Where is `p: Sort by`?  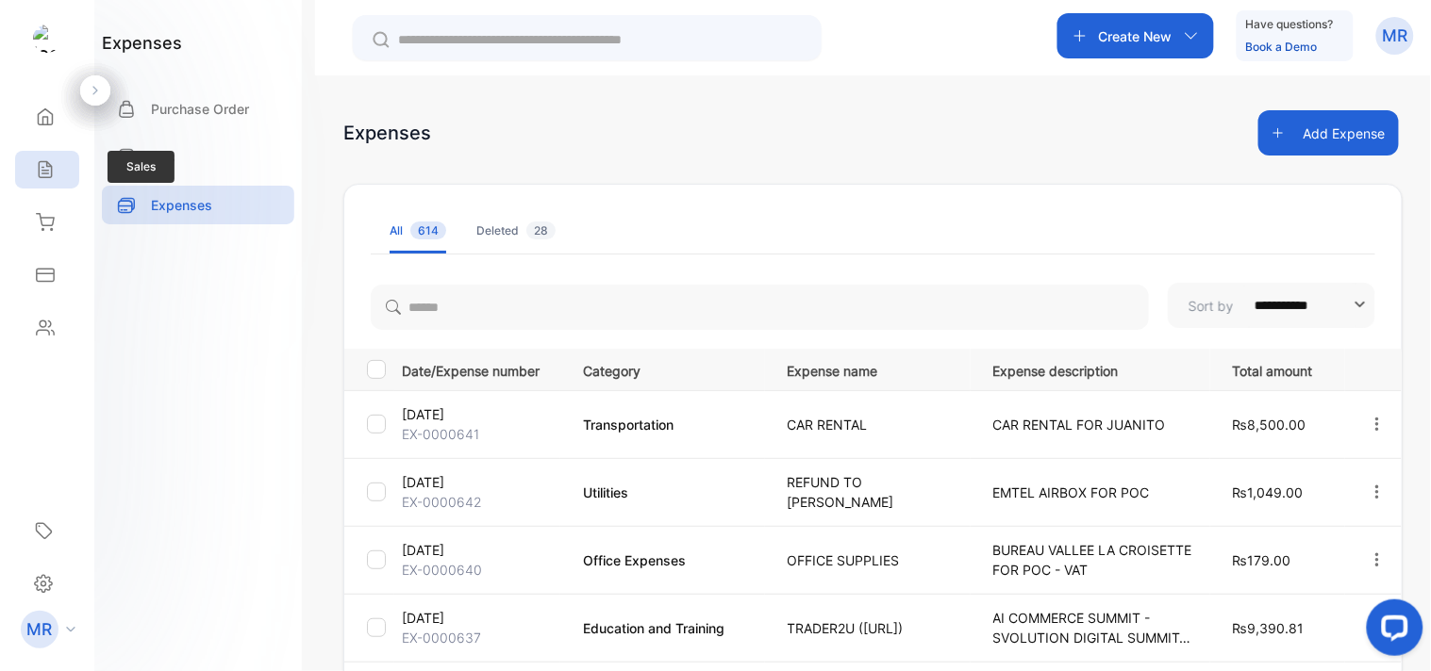 p: Sort by is located at coordinates (1211, 306).